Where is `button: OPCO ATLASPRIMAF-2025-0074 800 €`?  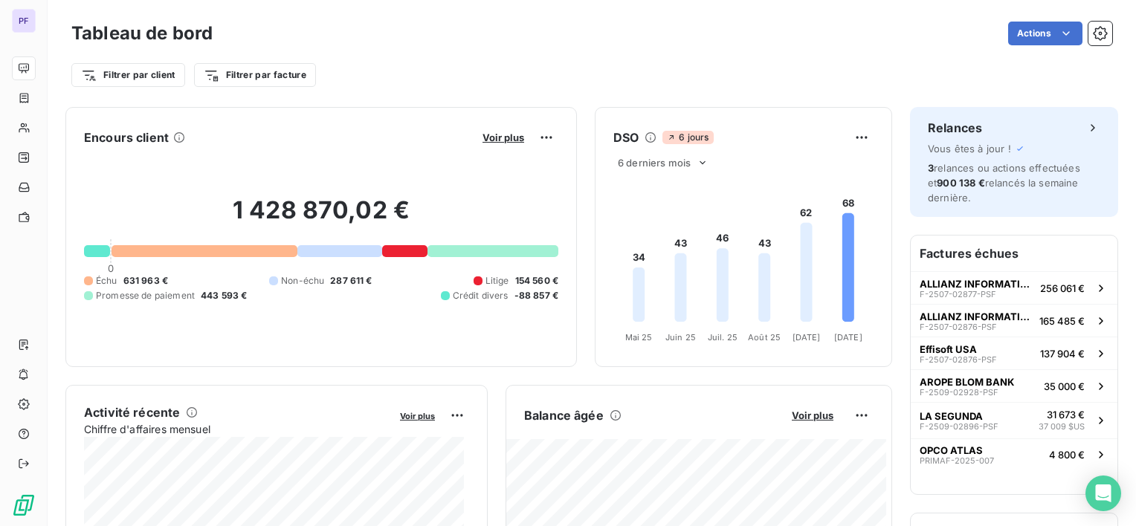 button: OPCO ATLASPRIMAF-2025-0074 800 € is located at coordinates (1014, 455).